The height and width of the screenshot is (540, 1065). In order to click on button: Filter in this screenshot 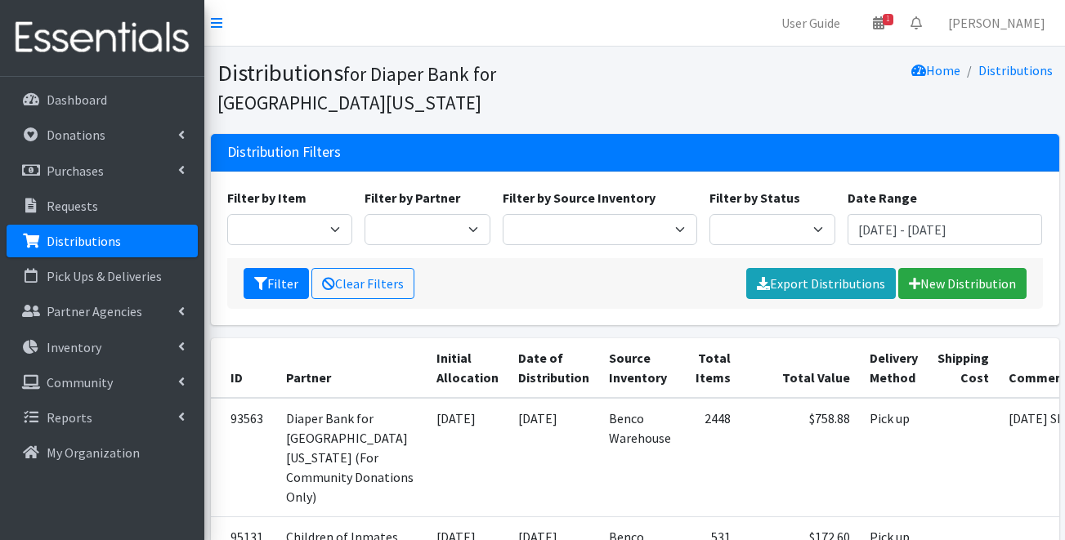, I will do `click(276, 284)`.